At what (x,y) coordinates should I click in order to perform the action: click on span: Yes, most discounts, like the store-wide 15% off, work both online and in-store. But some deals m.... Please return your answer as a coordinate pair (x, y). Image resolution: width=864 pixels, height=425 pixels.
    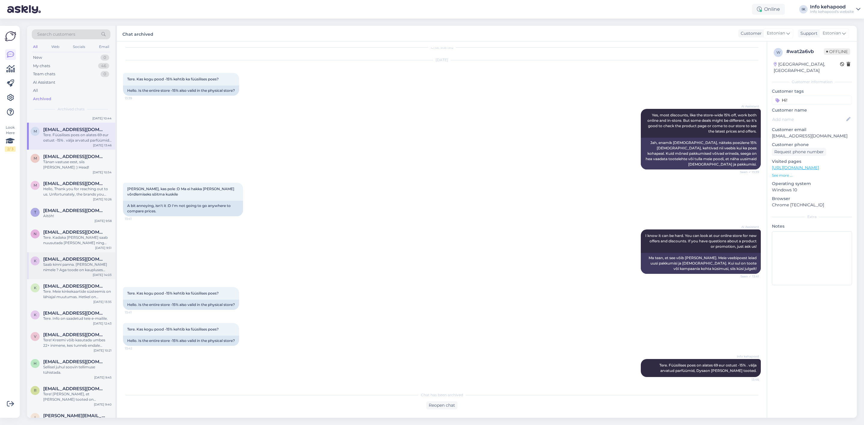
    Looking at the image, I should click on (702, 123).